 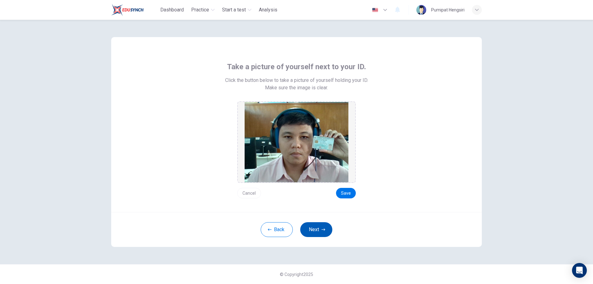 I want to click on button: Cancel, so click(x=249, y=193).